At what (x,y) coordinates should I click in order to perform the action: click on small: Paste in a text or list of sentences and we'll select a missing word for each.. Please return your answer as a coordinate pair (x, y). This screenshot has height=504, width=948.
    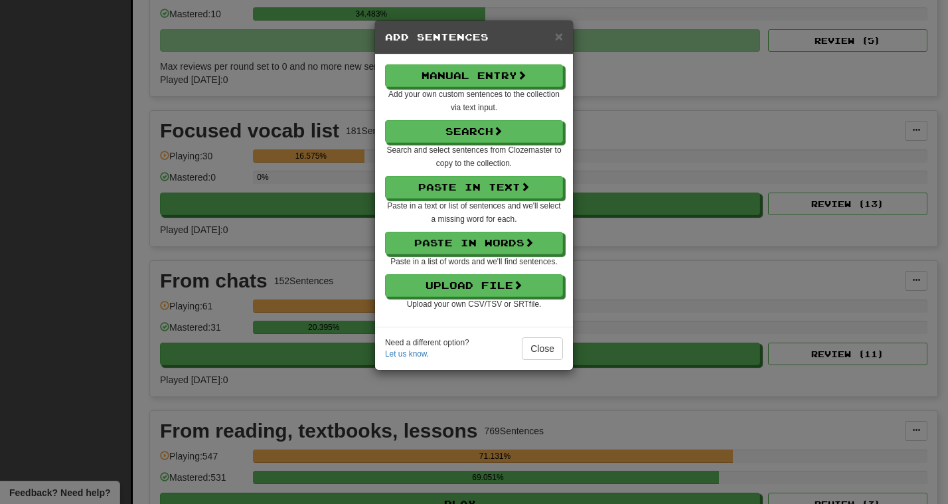
    Looking at the image, I should click on (473, 212).